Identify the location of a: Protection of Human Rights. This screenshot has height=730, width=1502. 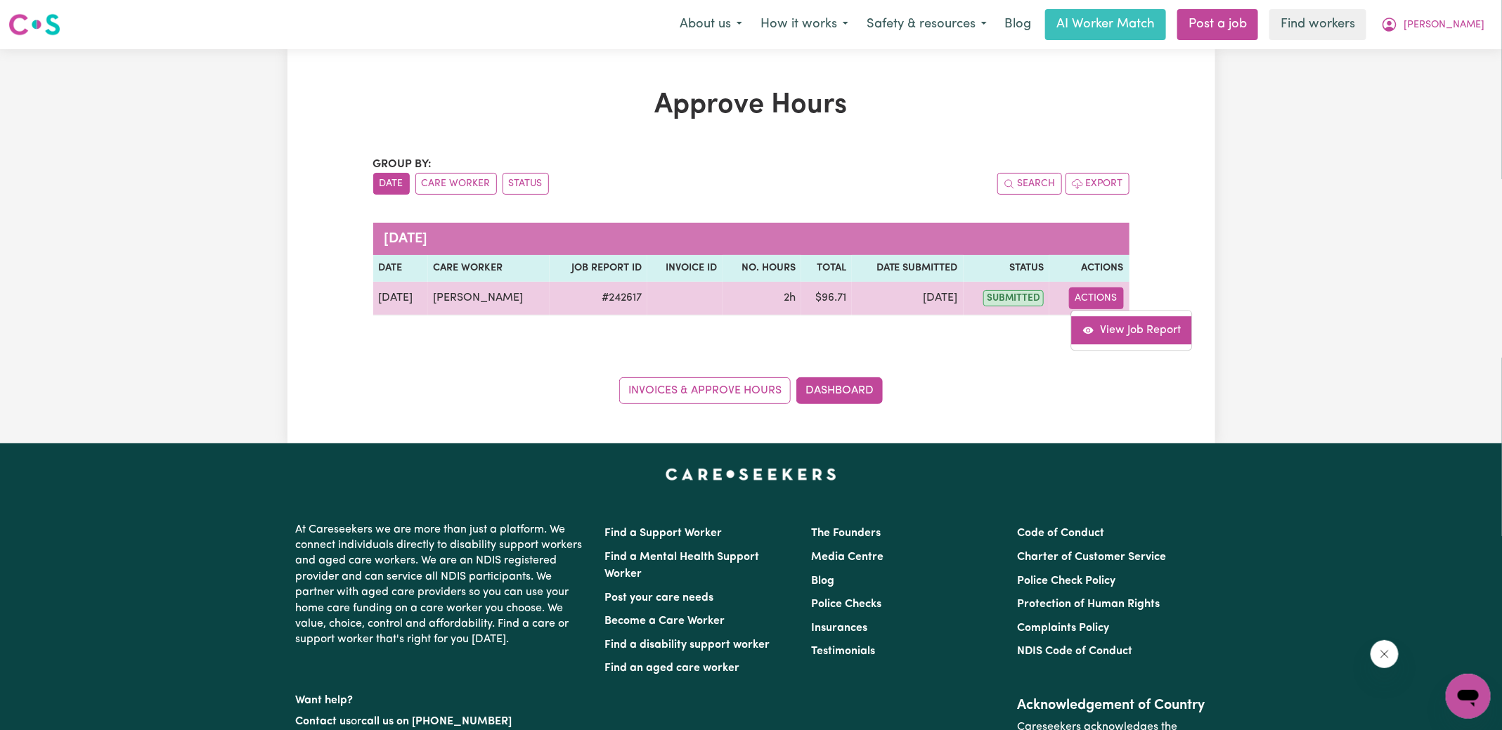
(1088, 605).